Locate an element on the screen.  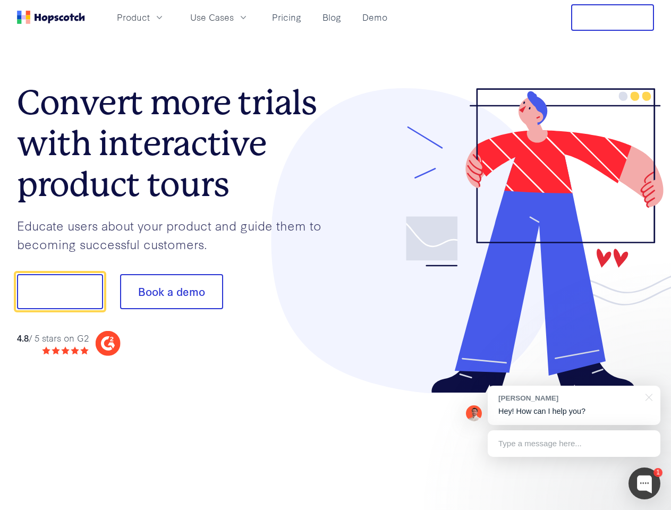
a: Home is located at coordinates (51, 17).